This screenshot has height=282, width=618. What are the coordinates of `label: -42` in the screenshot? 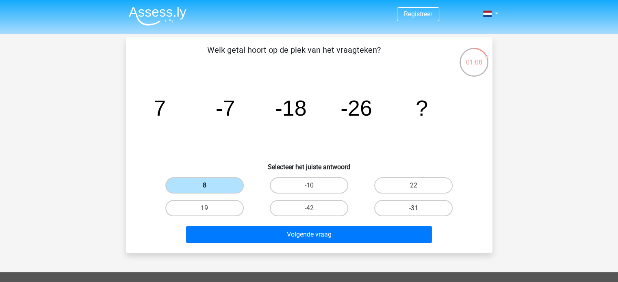 It's located at (309, 208).